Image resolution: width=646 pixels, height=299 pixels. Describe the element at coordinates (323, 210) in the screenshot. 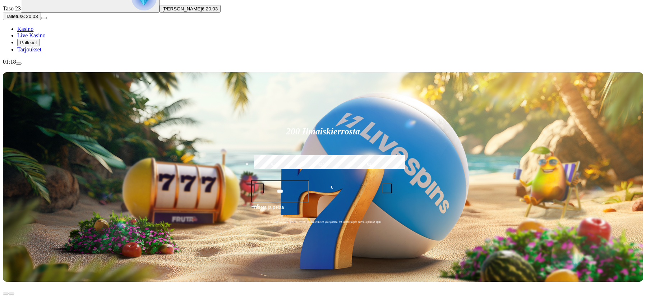

I see `button: Talleta ja pelaa` at that location.